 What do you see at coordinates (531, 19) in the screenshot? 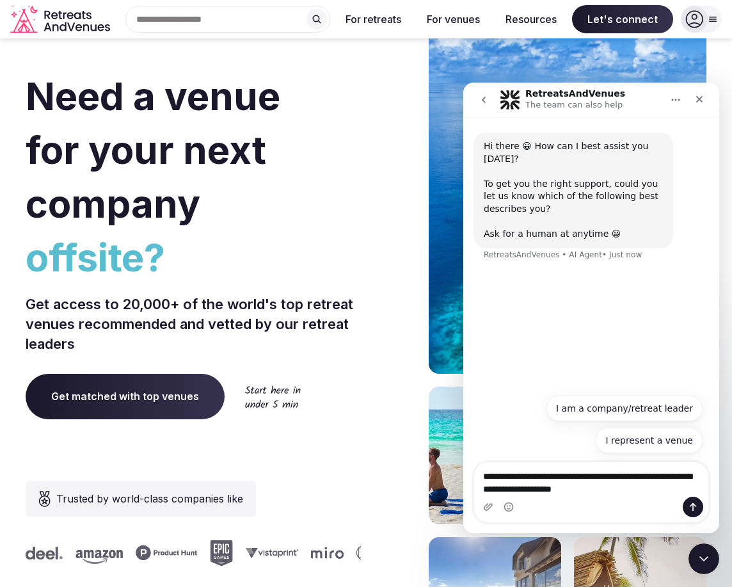
I see `button: Resources` at bounding box center [531, 19].